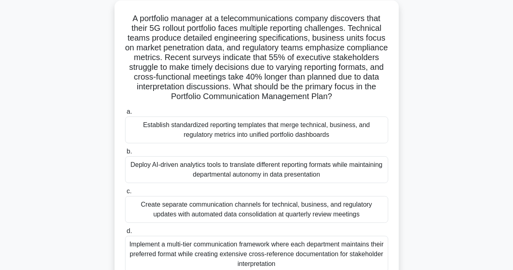 This screenshot has height=270, width=513. I want to click on span: c., so click(129, 191).